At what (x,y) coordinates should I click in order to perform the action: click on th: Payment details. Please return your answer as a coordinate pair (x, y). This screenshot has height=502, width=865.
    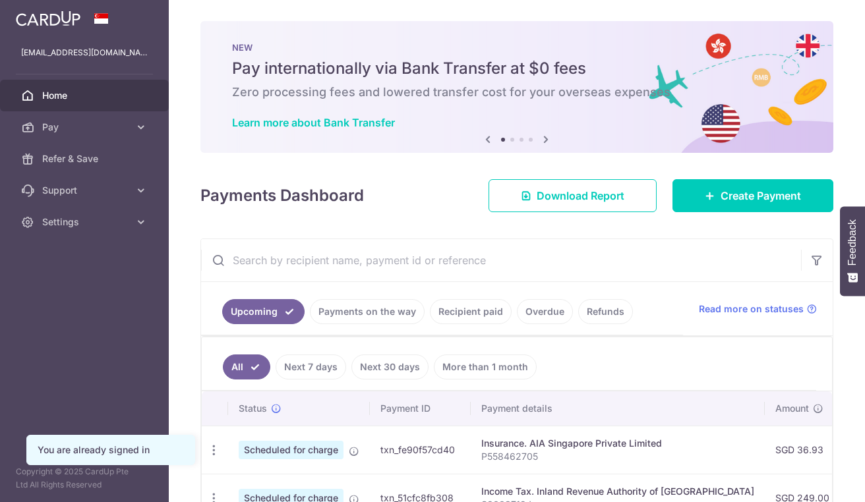
    Looking at the image, I should click on (617, 409).